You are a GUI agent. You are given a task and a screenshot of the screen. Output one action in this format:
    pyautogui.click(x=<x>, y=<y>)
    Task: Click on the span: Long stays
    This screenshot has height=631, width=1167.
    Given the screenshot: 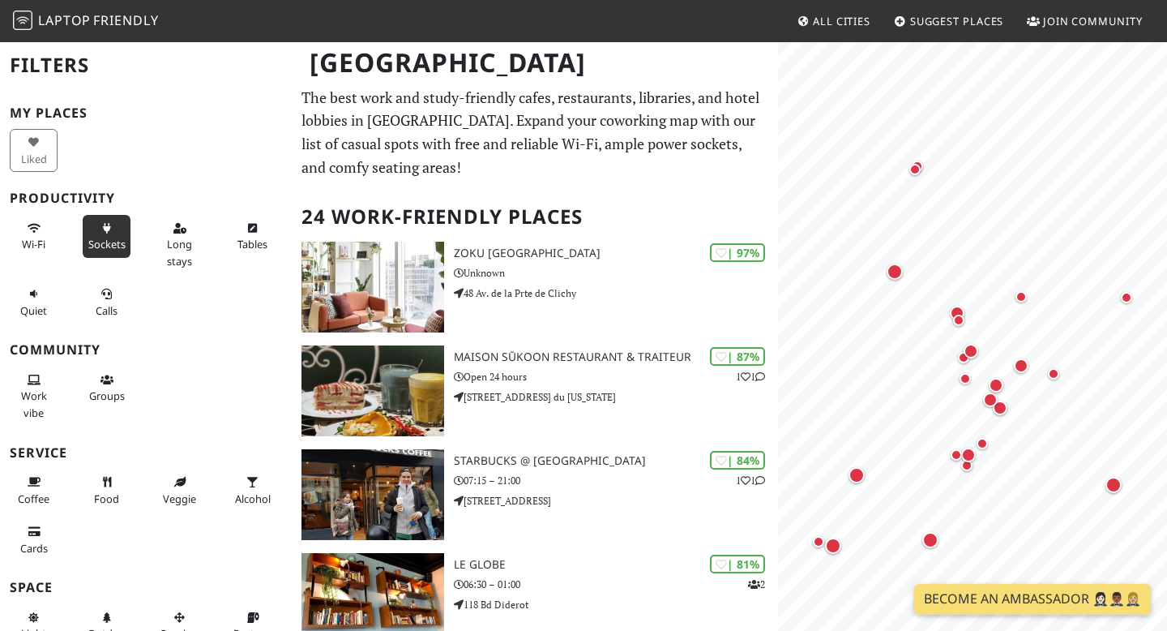 What is the action you would take?
    pyautogui.click(x=179, y=252)
    